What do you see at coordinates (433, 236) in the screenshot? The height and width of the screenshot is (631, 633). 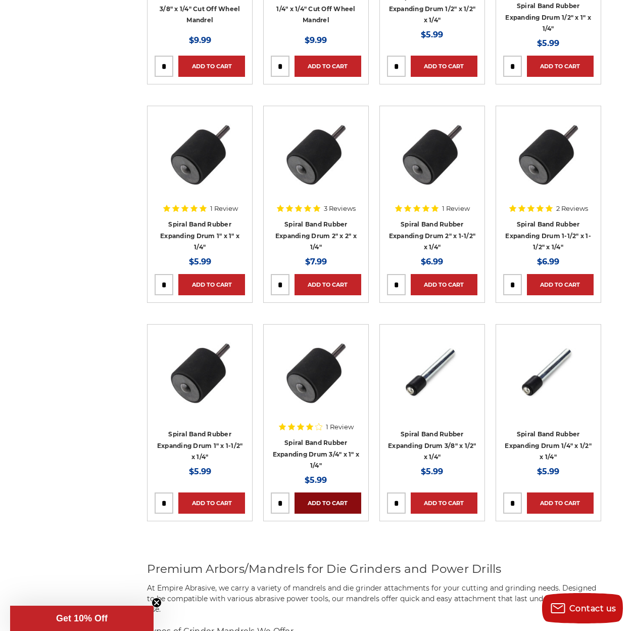 I see `a: Spiral Band Rubber Expanding Drum 2" x 1-1/2" x 1/4"` at bounding box center [433, 236].